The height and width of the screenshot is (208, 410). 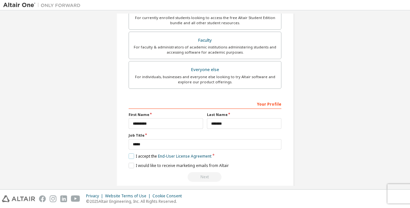 What do you see at coordinates (169, 196) in the screenshot?
I see `div: Cookie Consent` at bounding box center [169, 196].